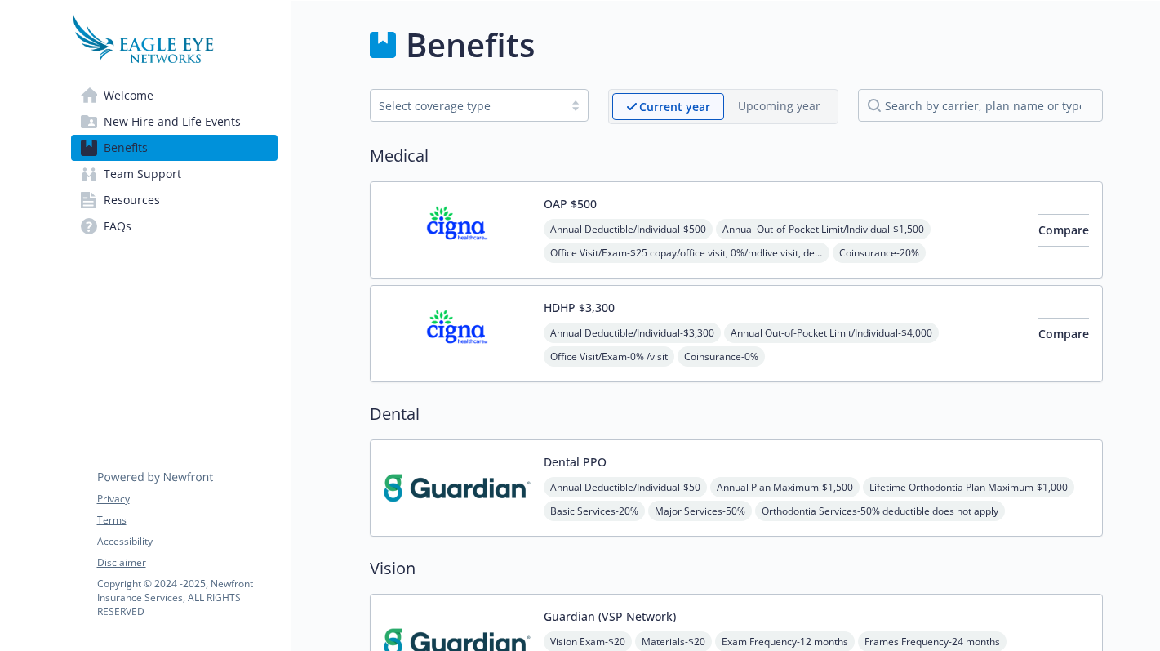  Describe the element at coordinates (625, 486) in the screenshot. I see `span: Annual Deductible/Individual - $50` at that location.